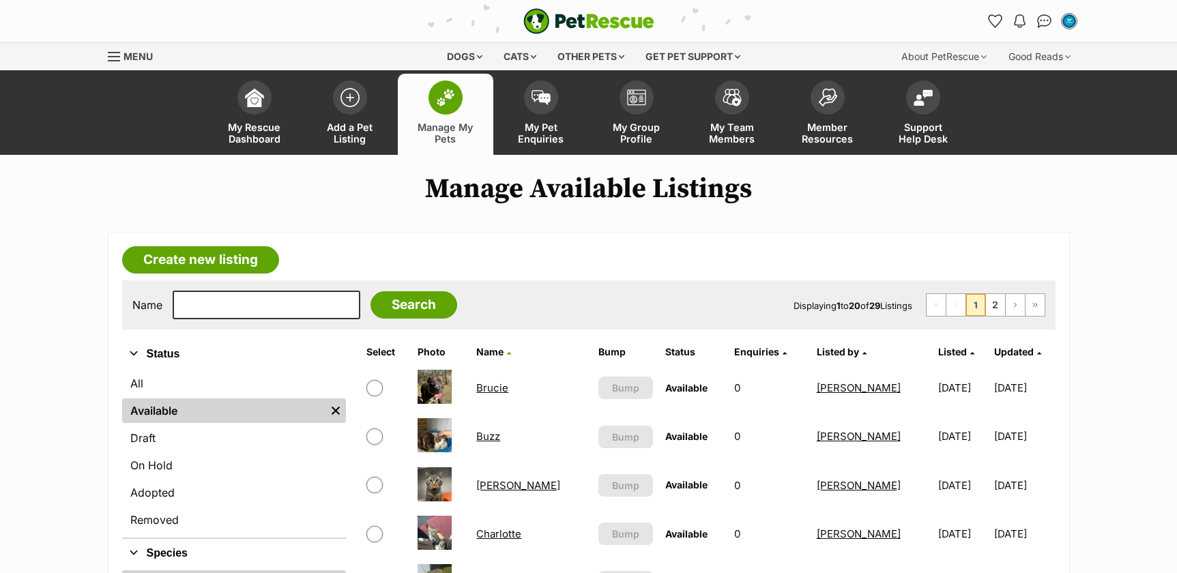 The width and height of the screenshot is (1177, 573). Describe the element at coordinates (414, 305) in the screenshot. I see `input: Search` at that location.